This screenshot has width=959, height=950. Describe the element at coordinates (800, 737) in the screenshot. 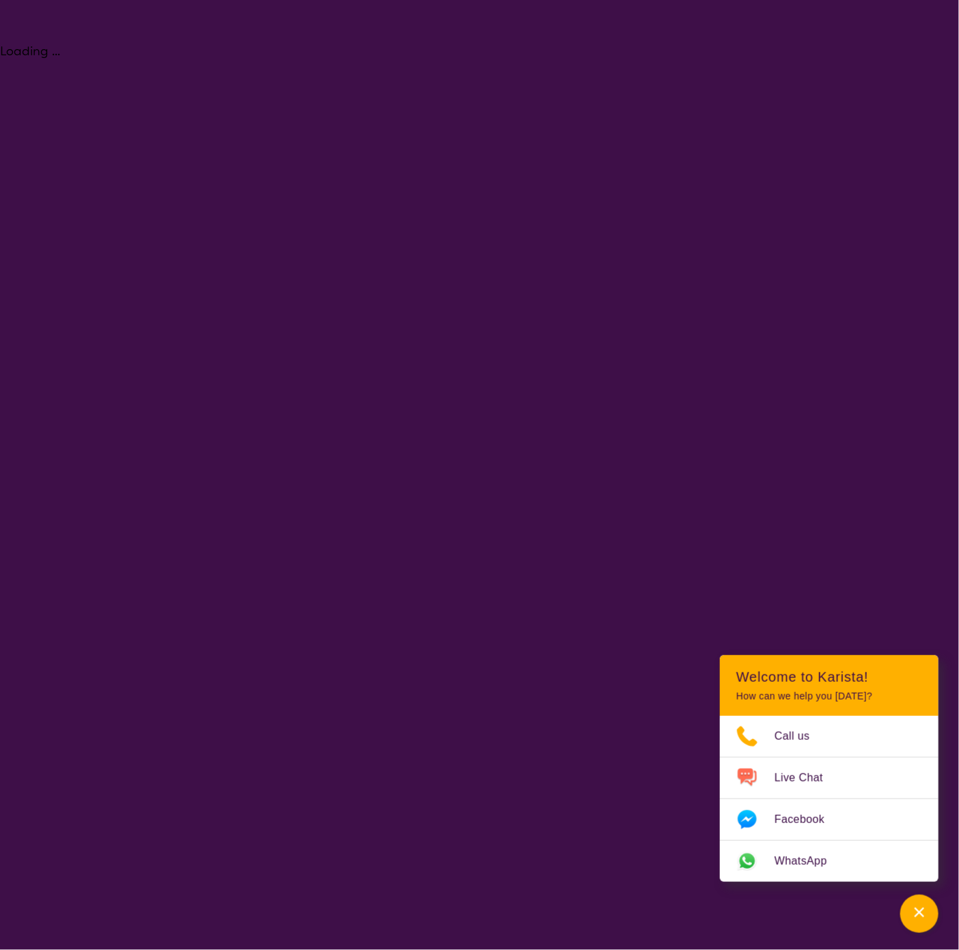

I see `span: Call us` at that location.